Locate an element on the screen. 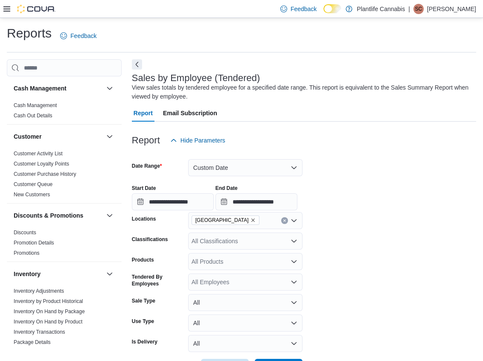  span: Promotion Details is located at coordinates (34, 243).